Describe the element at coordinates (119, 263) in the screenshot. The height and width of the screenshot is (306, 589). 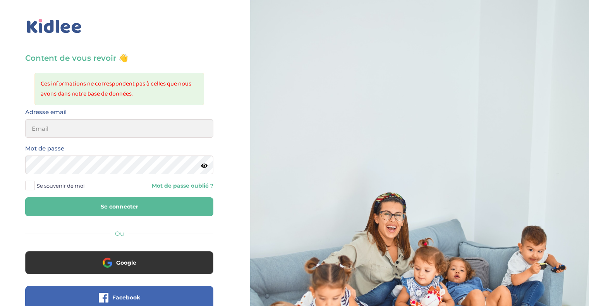
I see `button: Google` at that location.